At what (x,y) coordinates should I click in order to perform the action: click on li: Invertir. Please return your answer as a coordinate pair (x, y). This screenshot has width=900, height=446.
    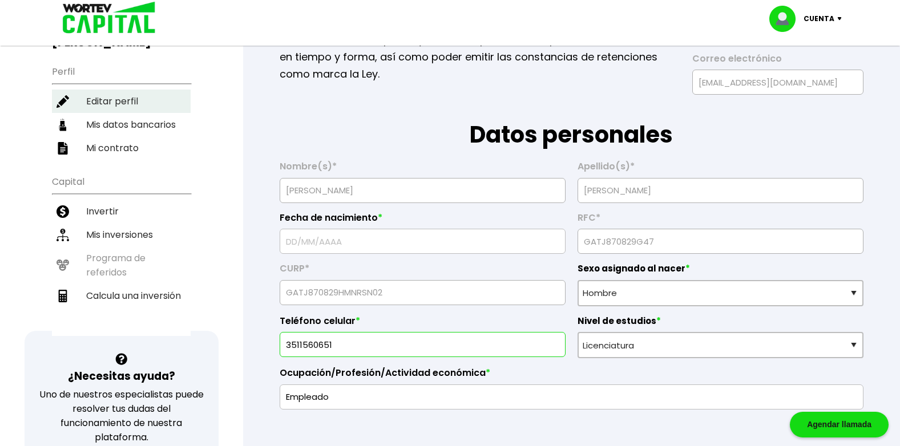
    Looking at the image, I should click on (121, 211).